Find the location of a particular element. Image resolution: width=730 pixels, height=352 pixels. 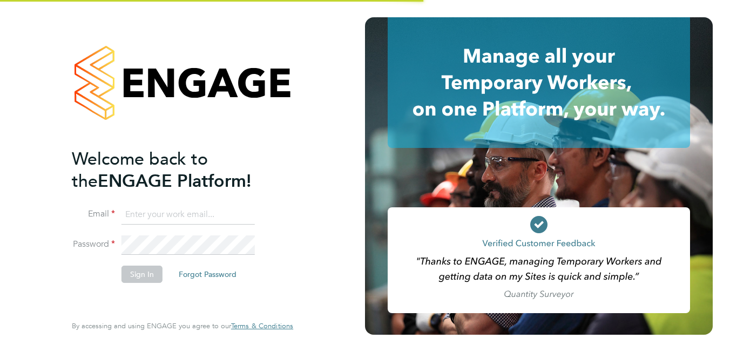

span: By accessing and using ENGAGE you agree to our is located at coordinates (183, 326).